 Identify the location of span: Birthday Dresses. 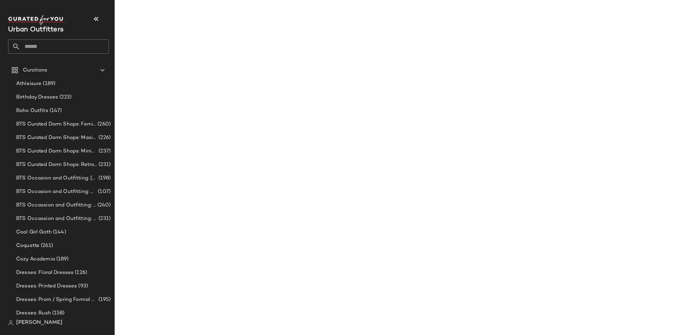
(37, 97).